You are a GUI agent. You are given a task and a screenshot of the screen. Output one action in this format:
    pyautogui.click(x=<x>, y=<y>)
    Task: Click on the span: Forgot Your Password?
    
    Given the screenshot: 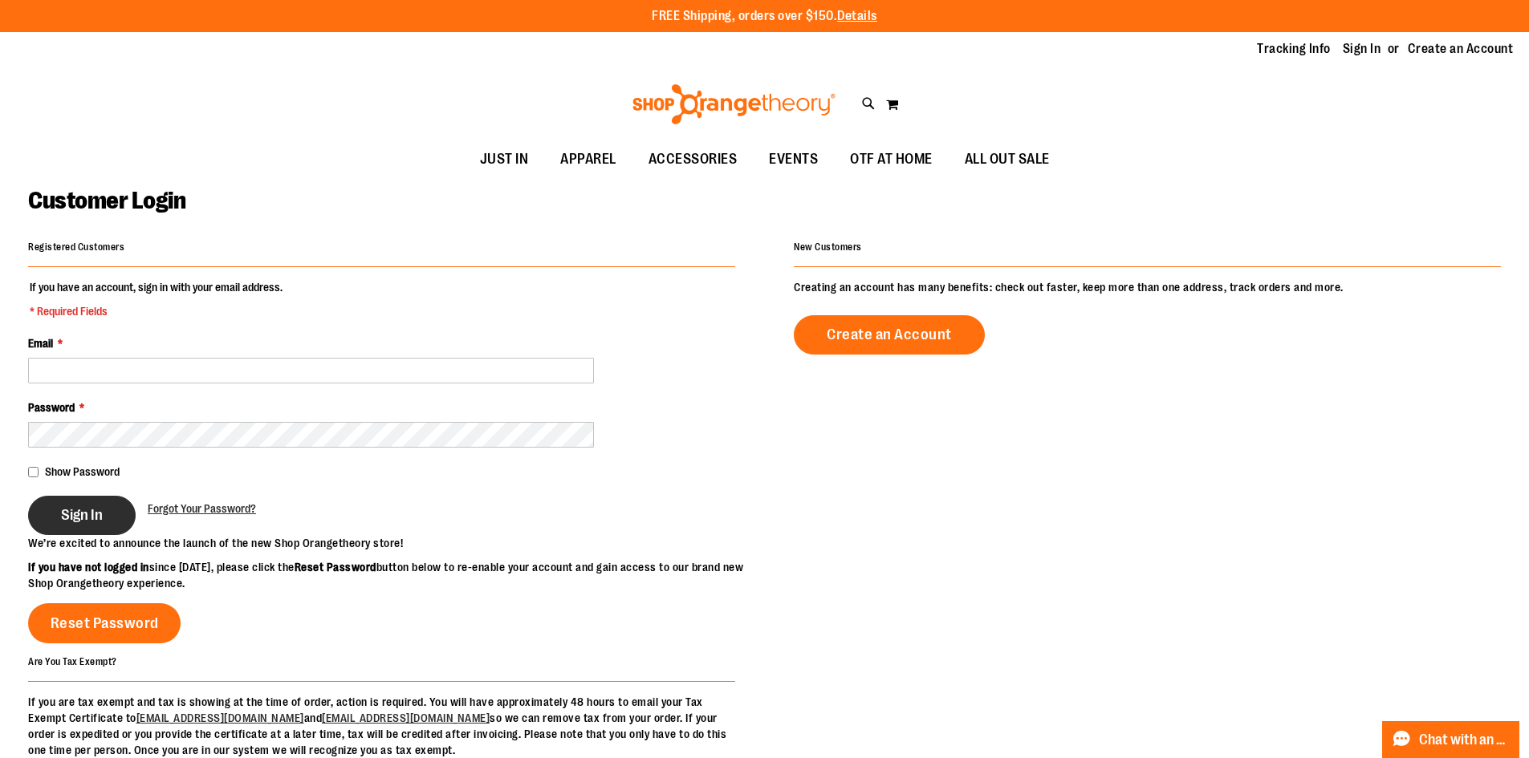 What is the action you would take?
    pyautogui.click(x=201, y=509)
    